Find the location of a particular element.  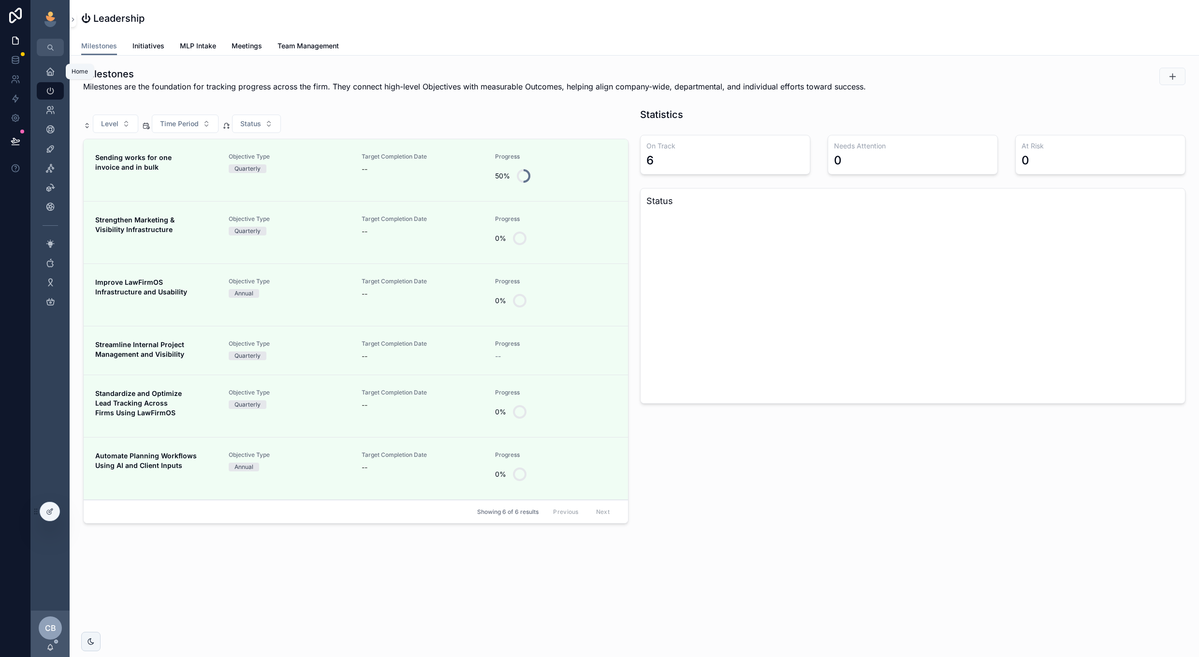

span: MLP Intake is located at coordinates (198, 46).